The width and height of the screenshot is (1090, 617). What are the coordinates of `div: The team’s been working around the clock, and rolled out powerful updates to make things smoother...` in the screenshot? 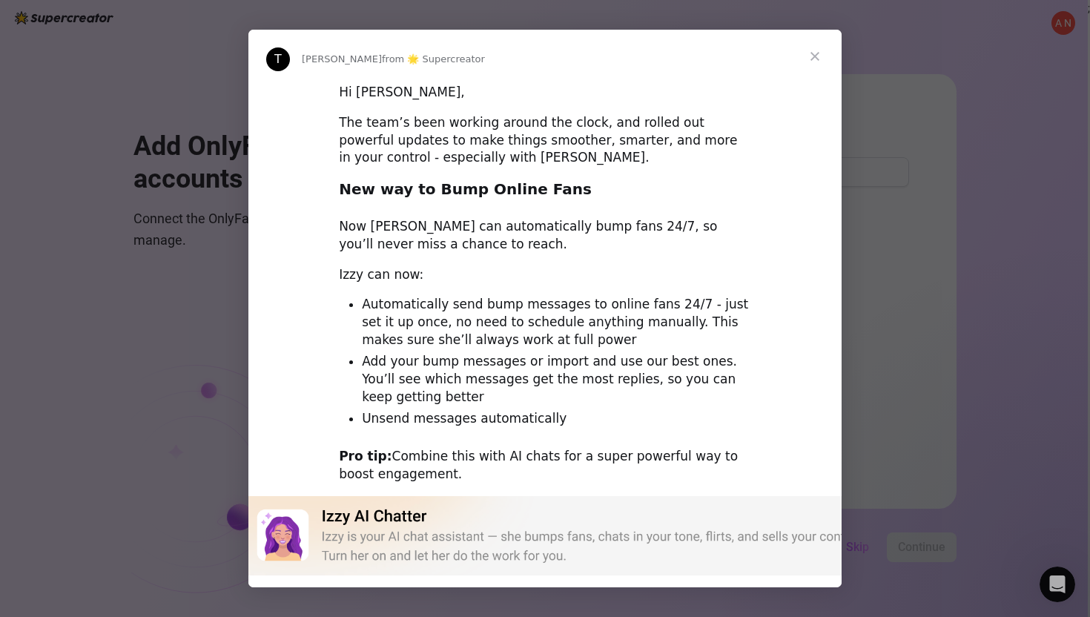 It's located at (545, 140).